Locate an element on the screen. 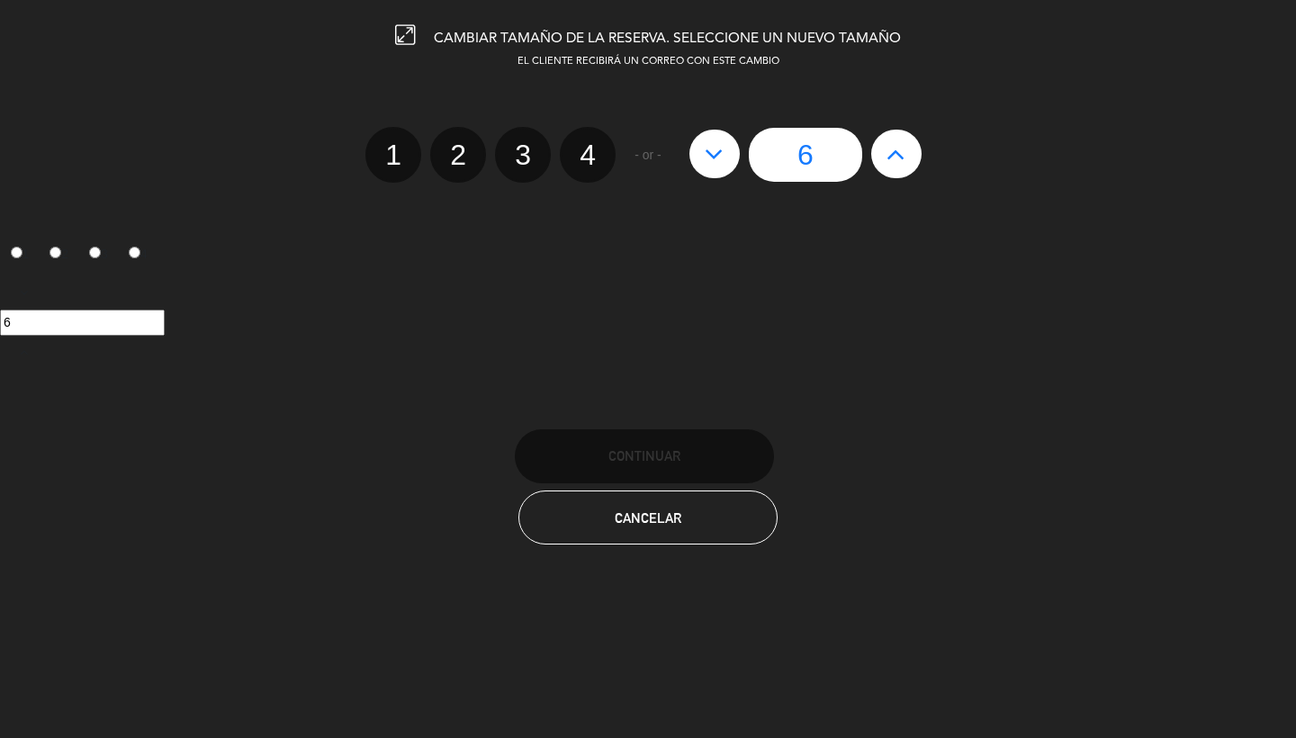 The image size is (1296, 738). button: Continuar is located at coordinates (645, 456).